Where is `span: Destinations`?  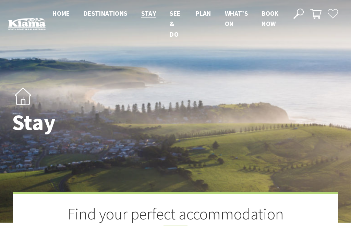 span: Destinations is located at coordinates (106, 13).